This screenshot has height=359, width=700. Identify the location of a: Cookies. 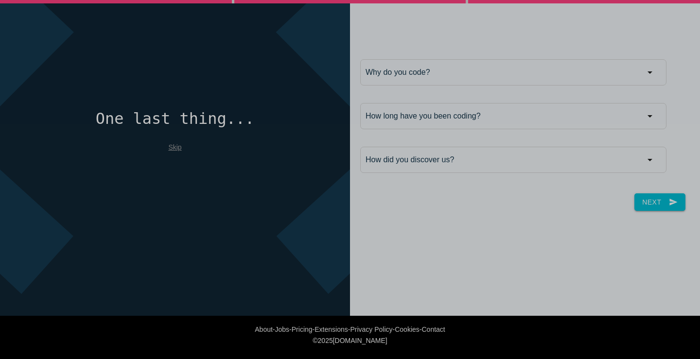
(407, 330).